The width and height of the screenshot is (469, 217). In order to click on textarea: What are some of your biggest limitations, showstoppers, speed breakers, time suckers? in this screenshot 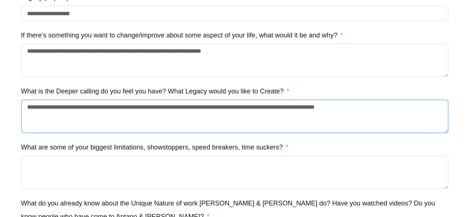, I will do `click(234, 172)`.